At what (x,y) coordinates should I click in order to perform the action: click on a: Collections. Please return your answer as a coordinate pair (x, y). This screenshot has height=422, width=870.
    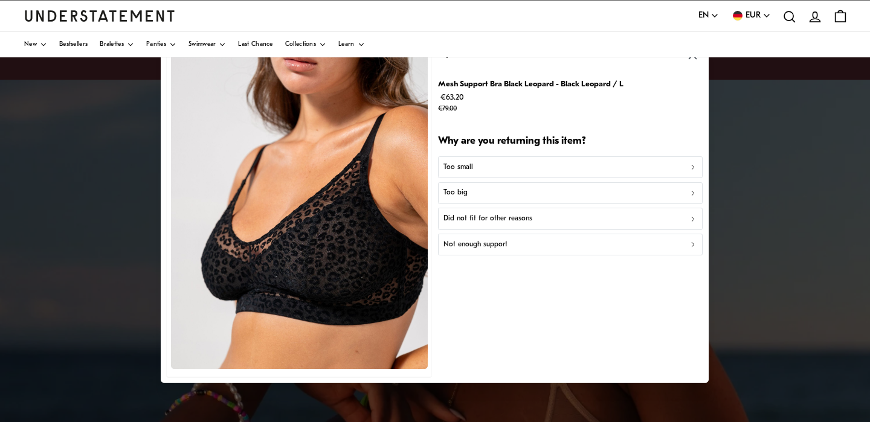
    Looking at the image, I should click on (306, 45).